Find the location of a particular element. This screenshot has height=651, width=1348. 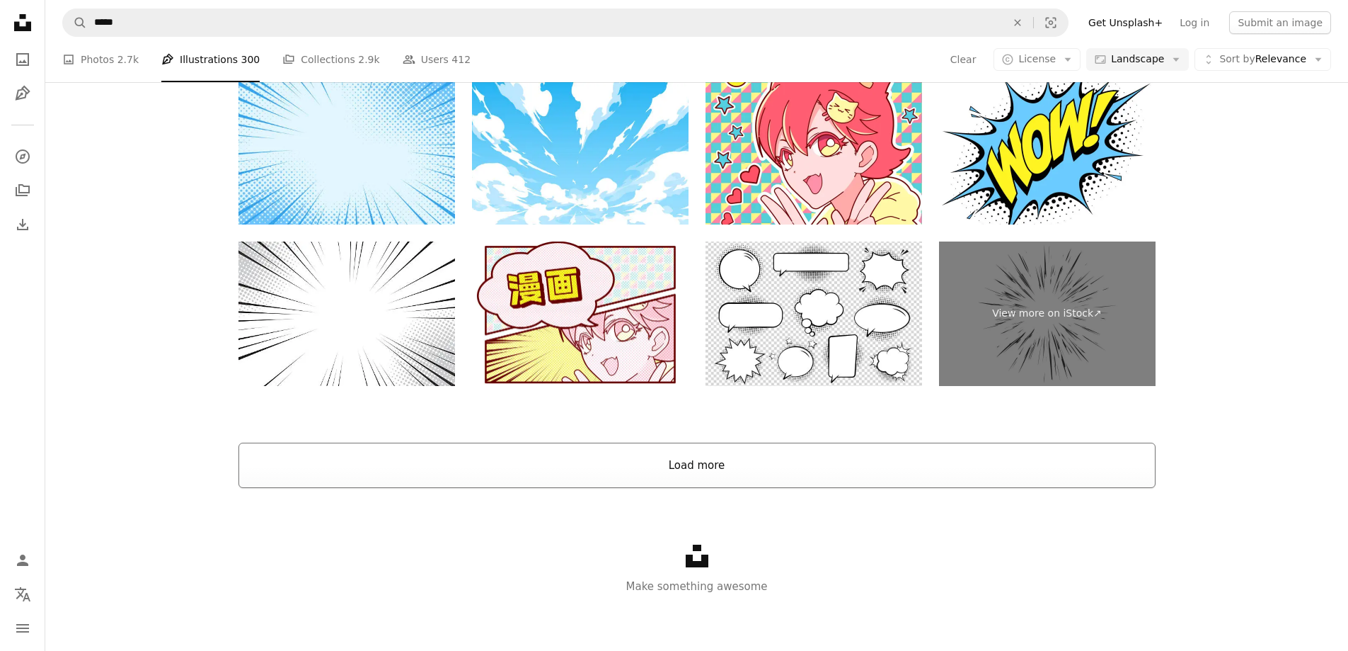

button: Load more is located at coordinates (697, 465).